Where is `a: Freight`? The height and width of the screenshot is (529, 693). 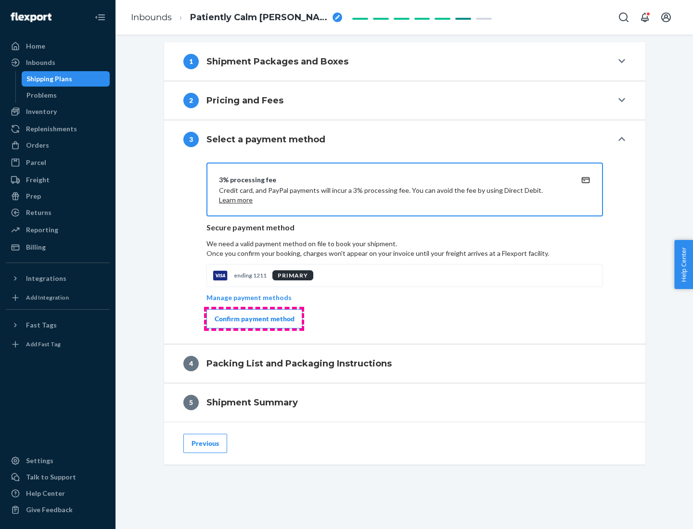 a: Freight is located at coordinates (58, 180).